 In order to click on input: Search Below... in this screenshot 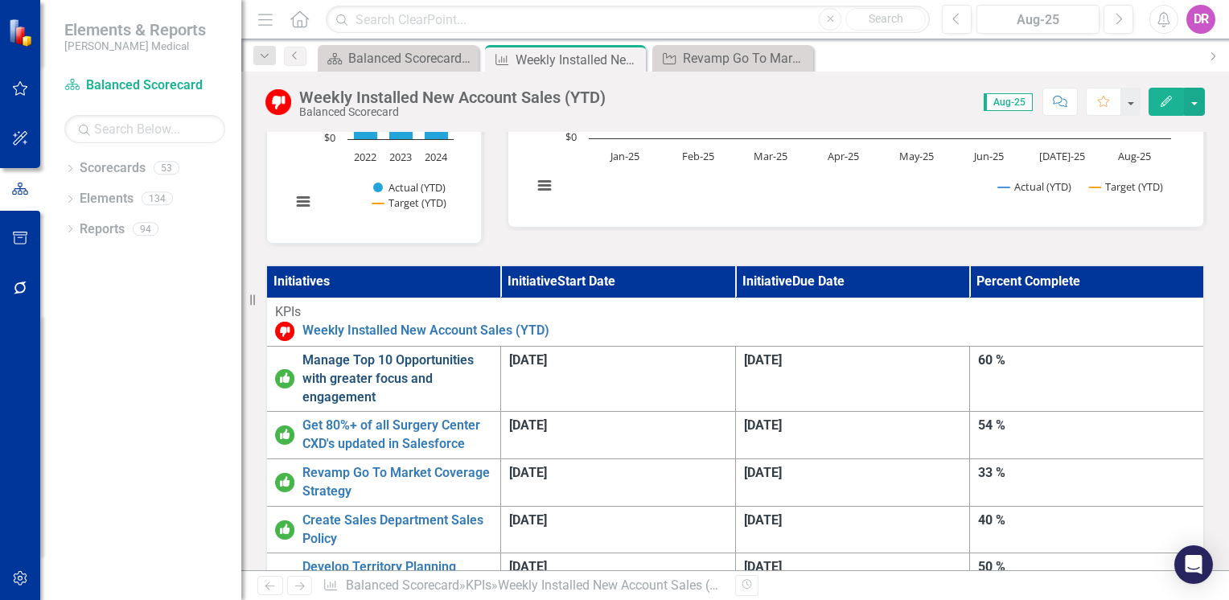, I will do `click(145, 129)`.